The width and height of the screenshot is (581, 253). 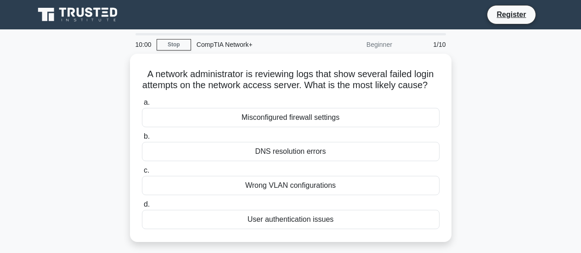 I want to click on a: Register, so click(x=512, y=14).